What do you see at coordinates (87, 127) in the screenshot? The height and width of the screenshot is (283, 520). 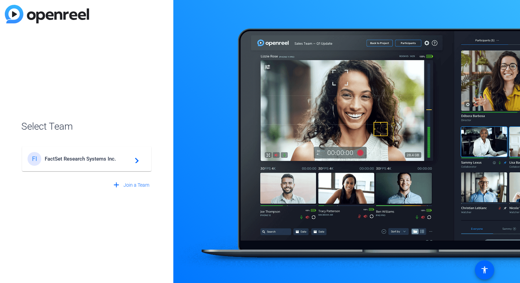 I see `span: Select Team` at bounding box center [87, 127].